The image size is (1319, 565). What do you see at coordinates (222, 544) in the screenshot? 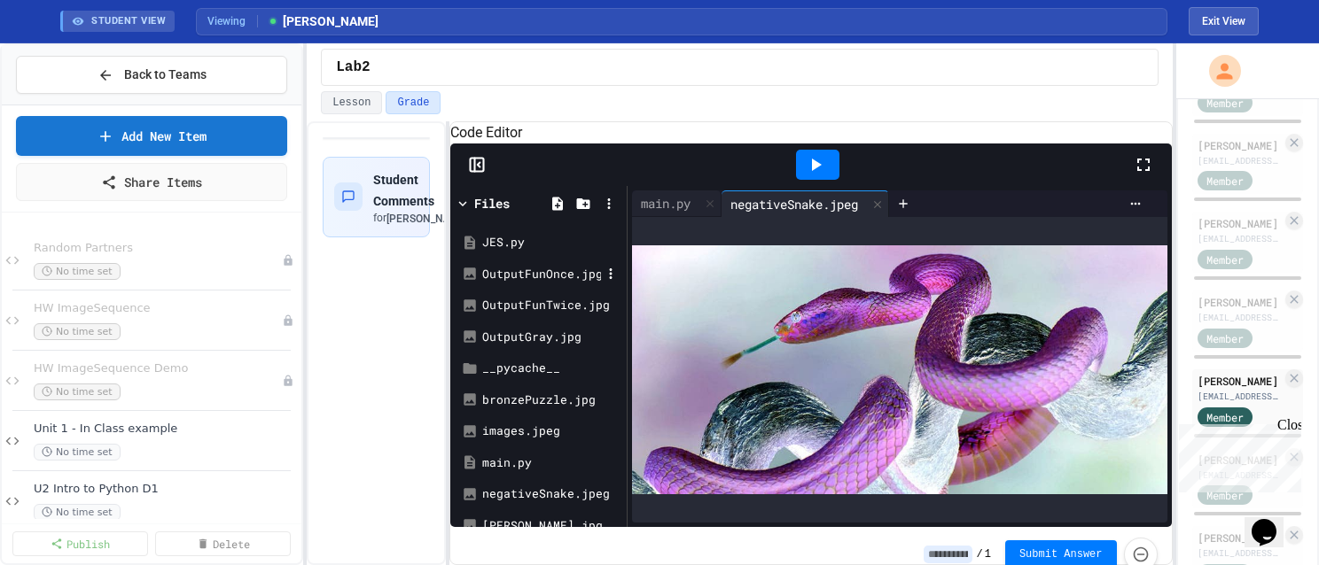
I see `a: Delete` at bounding box center [222, 544].